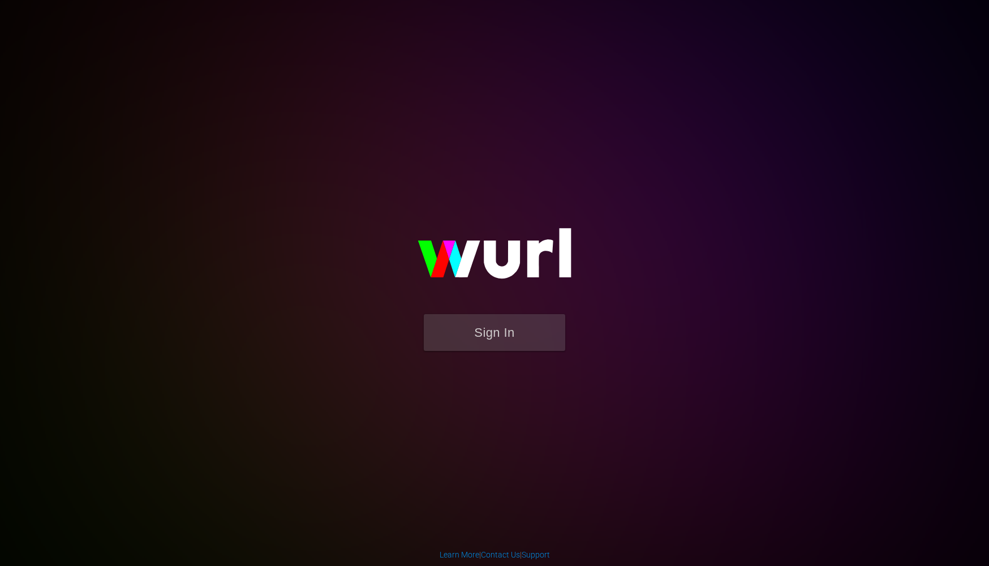  Describe the element at coordinates (495, 259) in the screenshot. I see `img: wurl-logo-on-black-223613ac3d8ba8fe6dc639794a292ebdb59501304c7dfd60c99c58986ef67473.svg` at that location.